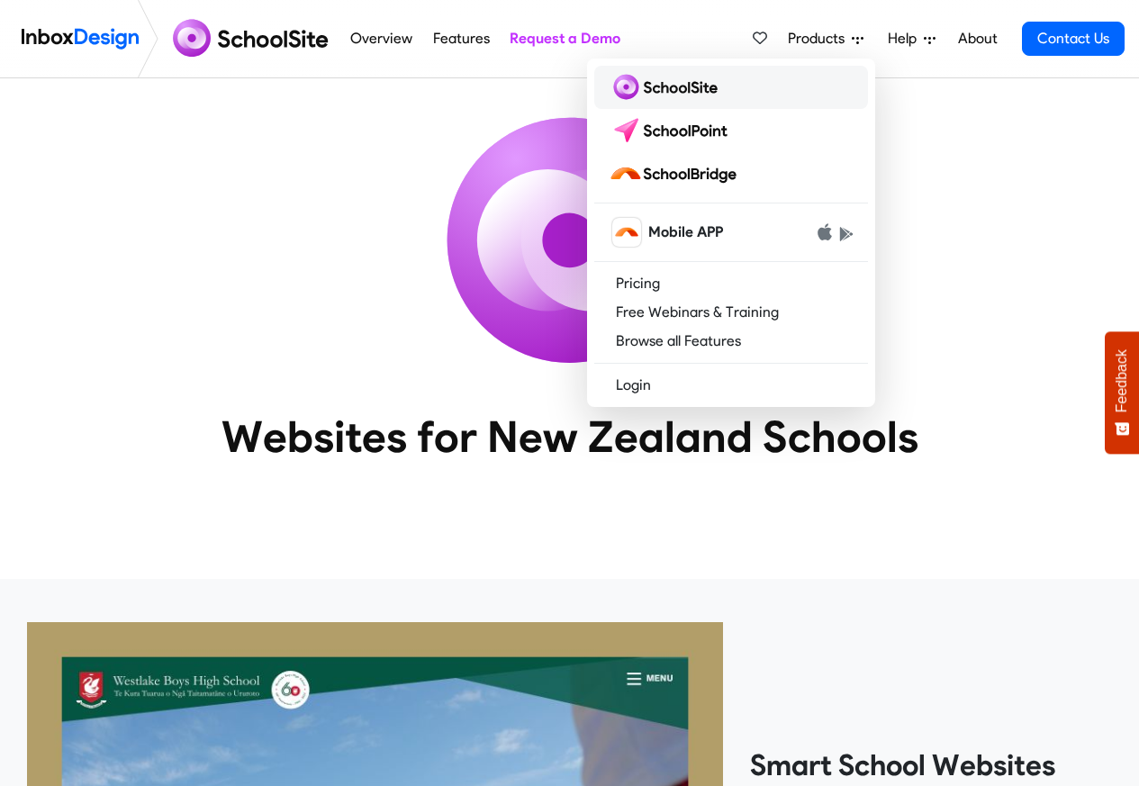 The height and width of the screenshot is (786, 1139). I want to click on img: schoolbridge logo, so click(676, 174).